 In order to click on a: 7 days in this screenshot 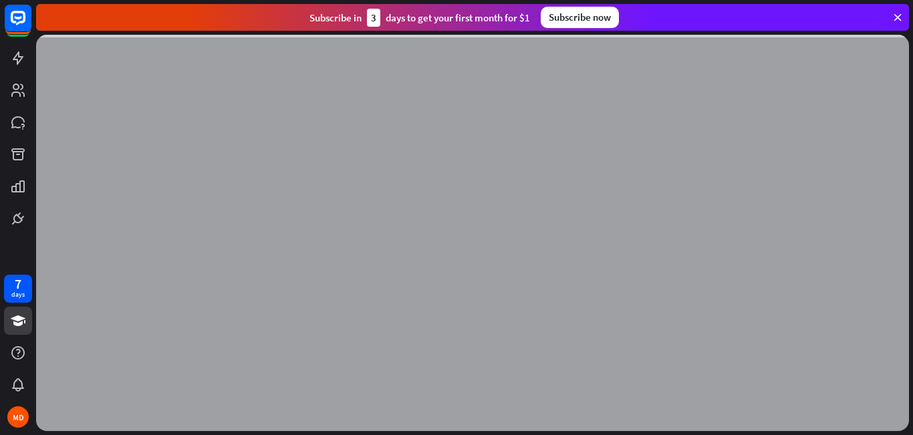, I will do `click(18, 289)`.